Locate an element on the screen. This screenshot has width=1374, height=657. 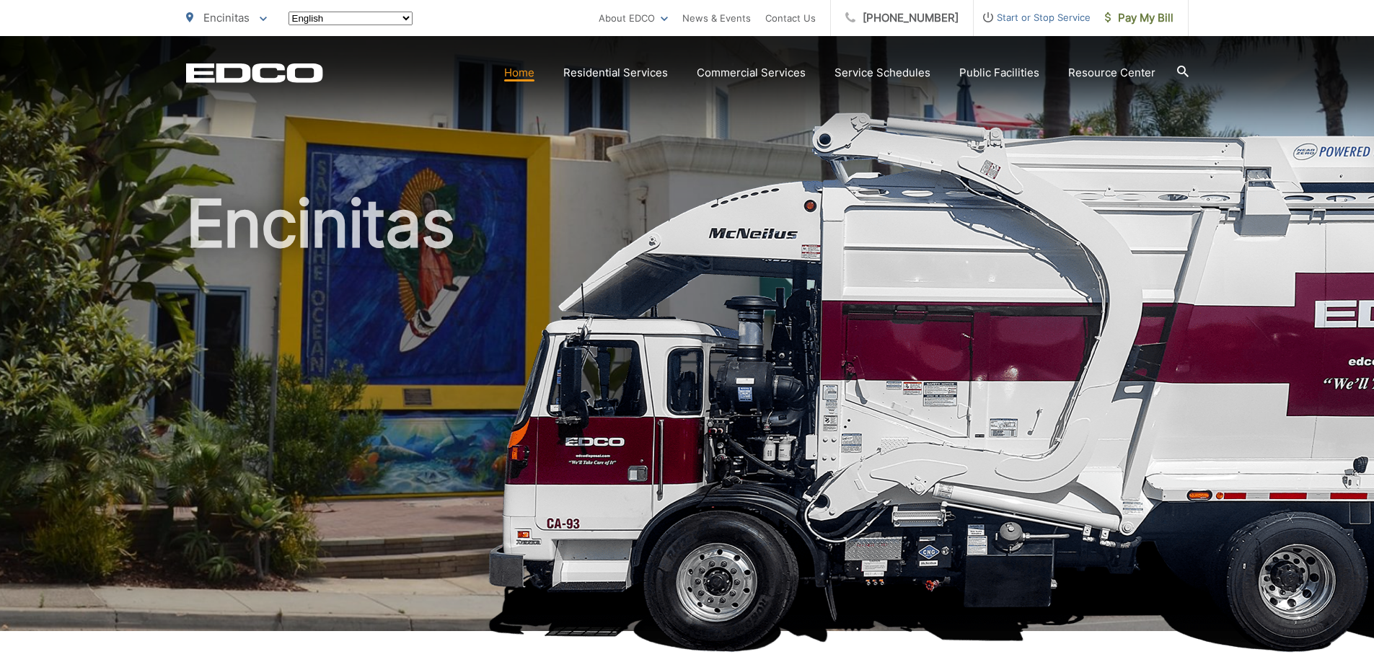
span: Pay My Bill is located at coordinates (1139, 18).